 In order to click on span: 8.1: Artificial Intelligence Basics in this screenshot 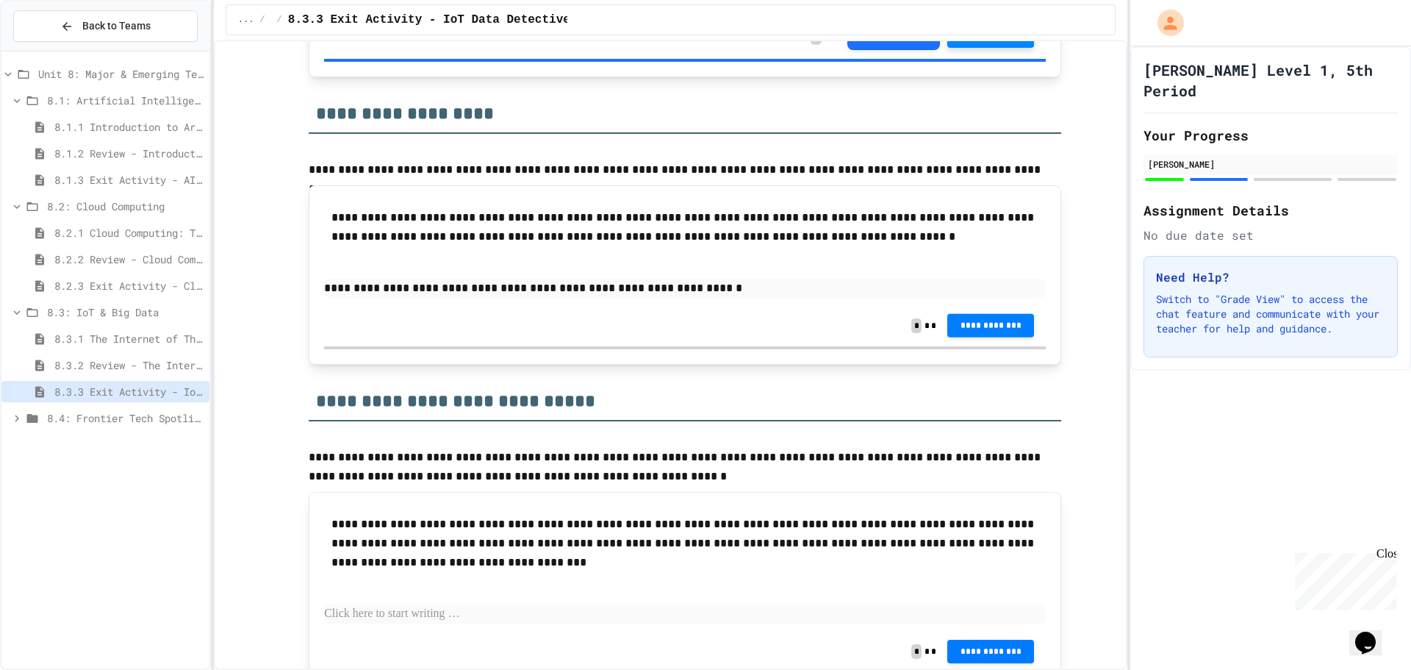, I will do `click(125, 100)`.